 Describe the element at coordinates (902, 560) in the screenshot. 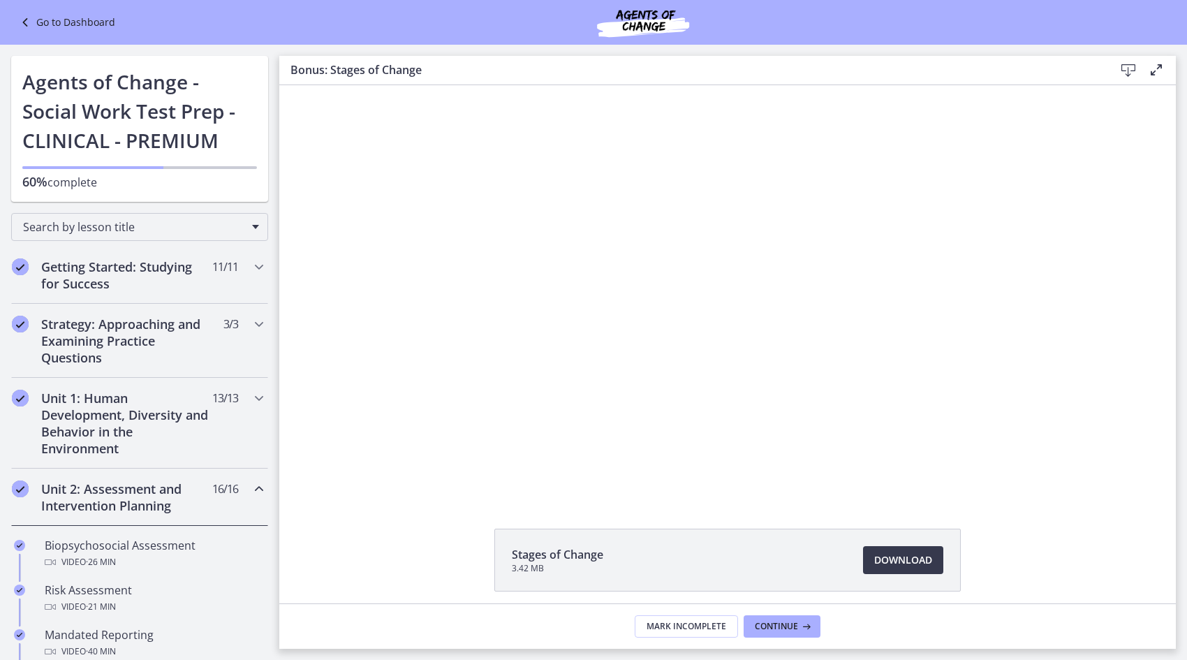

I see `a: Download` at that location.